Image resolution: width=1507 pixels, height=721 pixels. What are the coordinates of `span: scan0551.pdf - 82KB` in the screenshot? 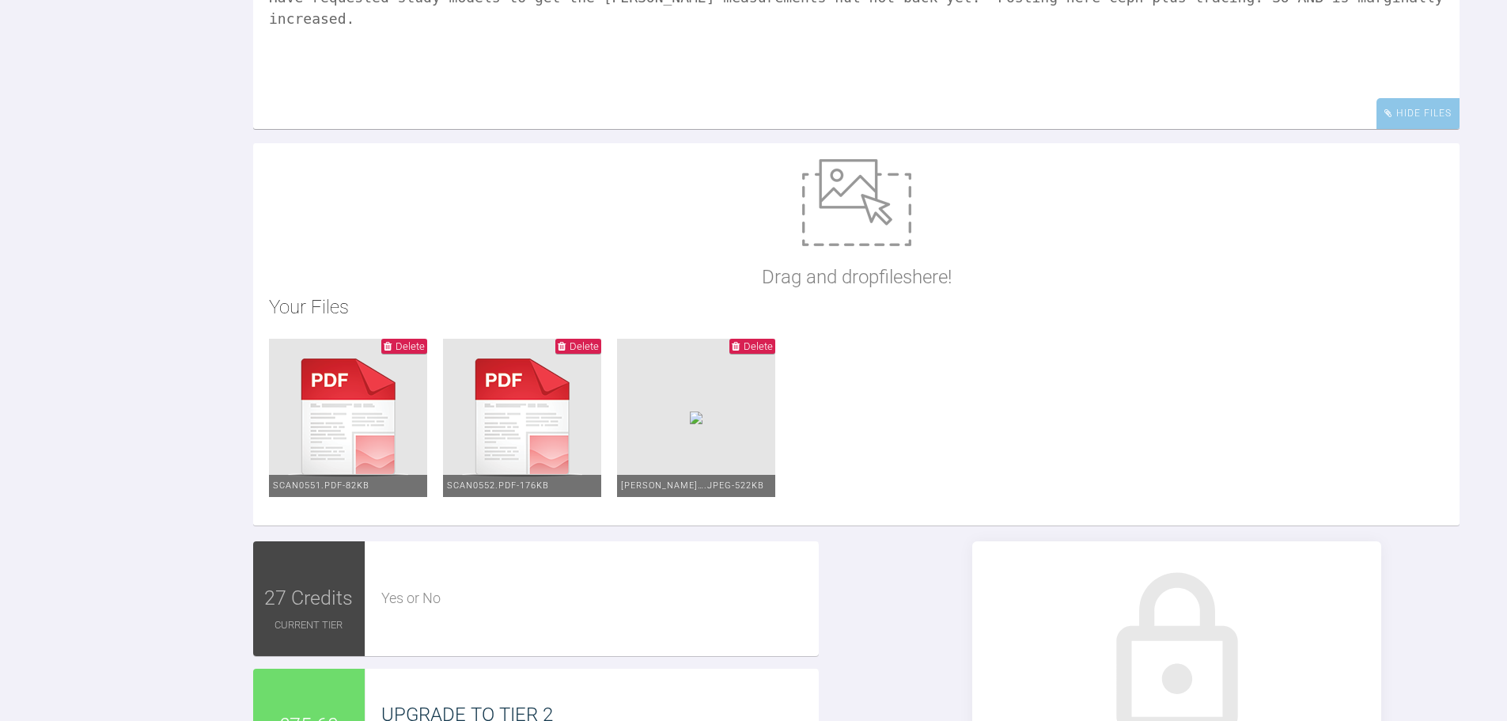 It's located at (321, 485).